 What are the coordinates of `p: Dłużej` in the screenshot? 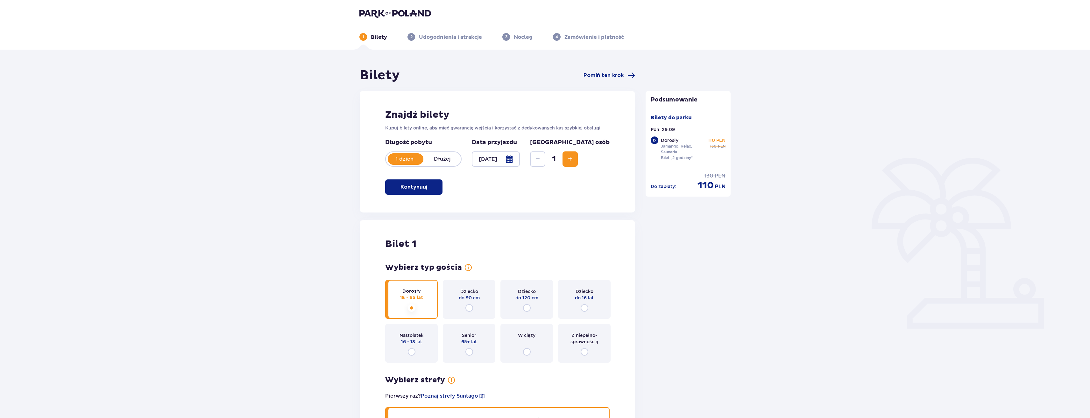 It's located at (442, 159).